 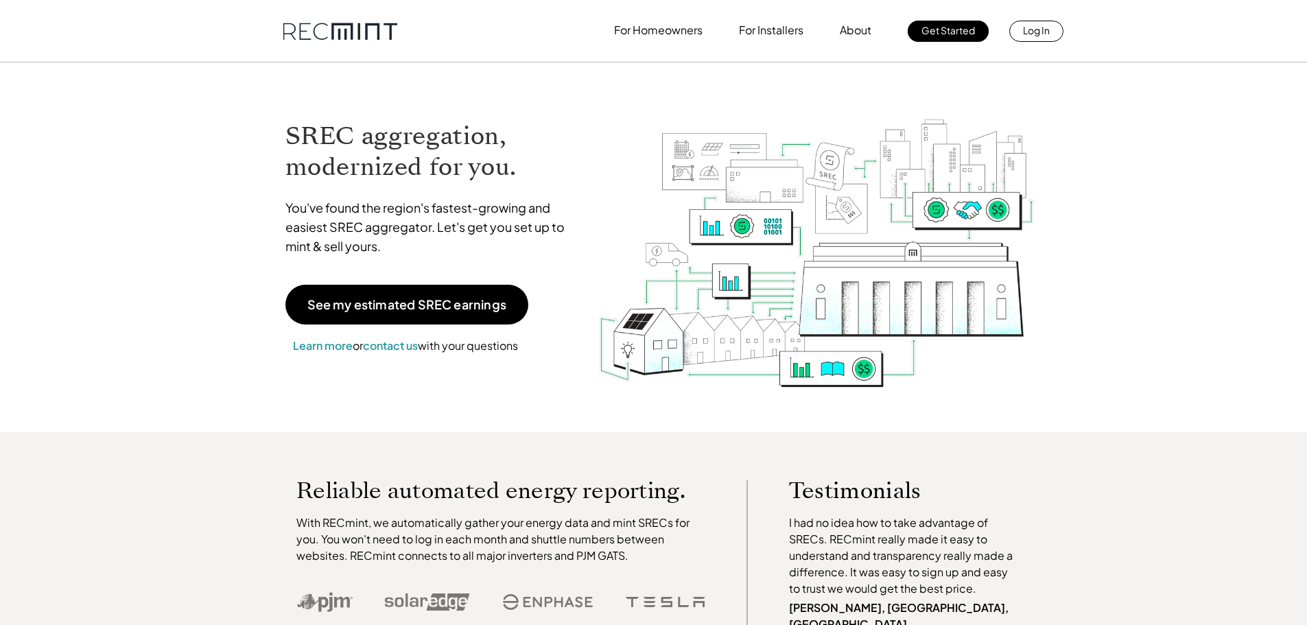 I want to click on p: Reliable automated energy reporting., so click(x=501, y=491).